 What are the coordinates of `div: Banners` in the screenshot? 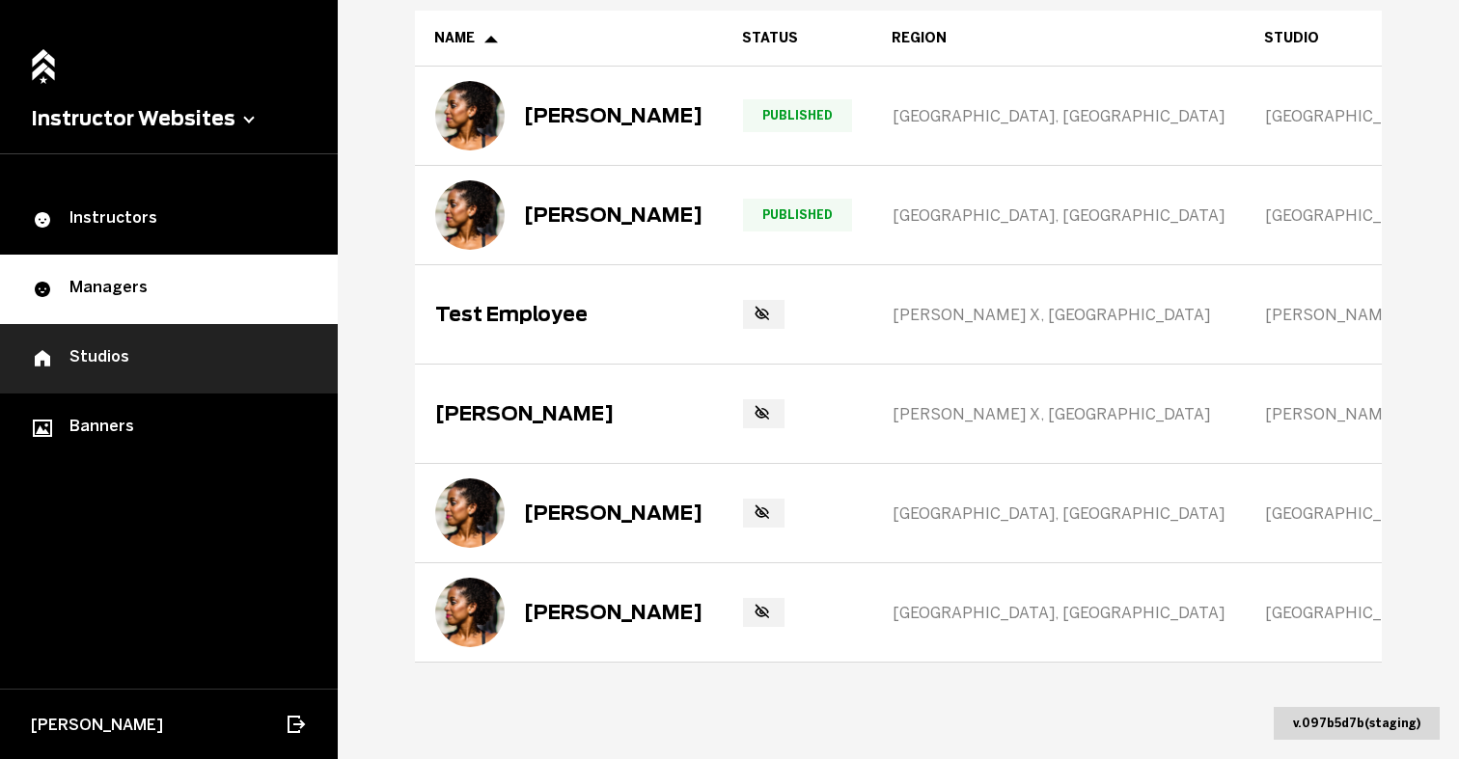 It's located at (169, 428).